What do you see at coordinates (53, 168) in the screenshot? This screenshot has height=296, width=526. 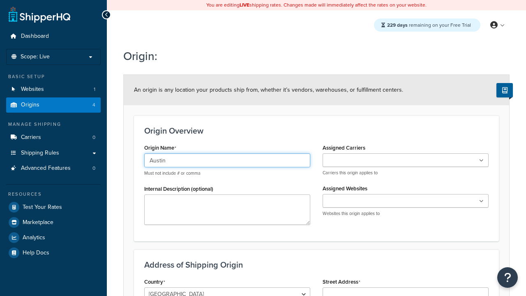 I see `a: Advanced Features0` at bounding box center [53, 168].